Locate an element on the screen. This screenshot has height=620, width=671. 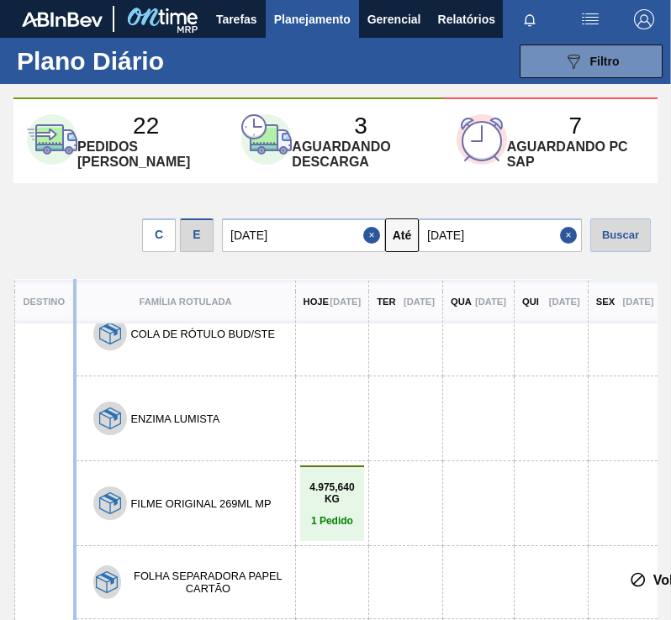
h1: Plano Diário is located at coordinates (164, 61).